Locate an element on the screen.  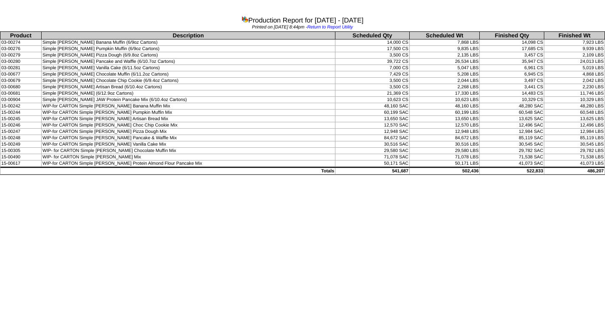
td: 11,746 LBS is located at coordinates (575, 93).